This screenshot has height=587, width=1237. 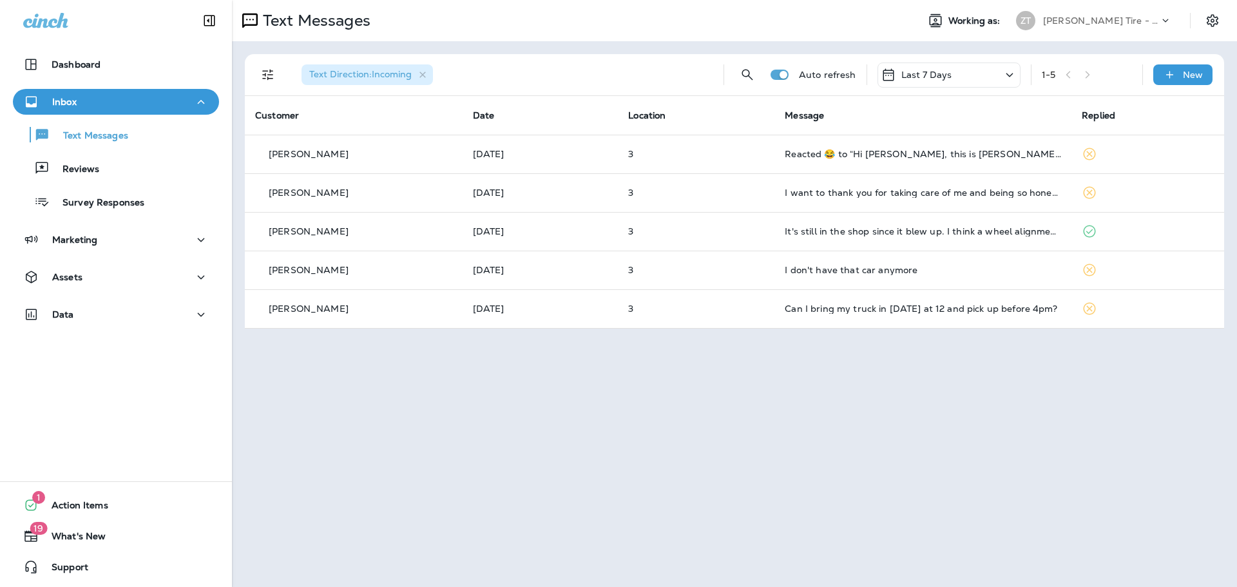 I want to click on button: Settings, so click(x=1213, y=21).